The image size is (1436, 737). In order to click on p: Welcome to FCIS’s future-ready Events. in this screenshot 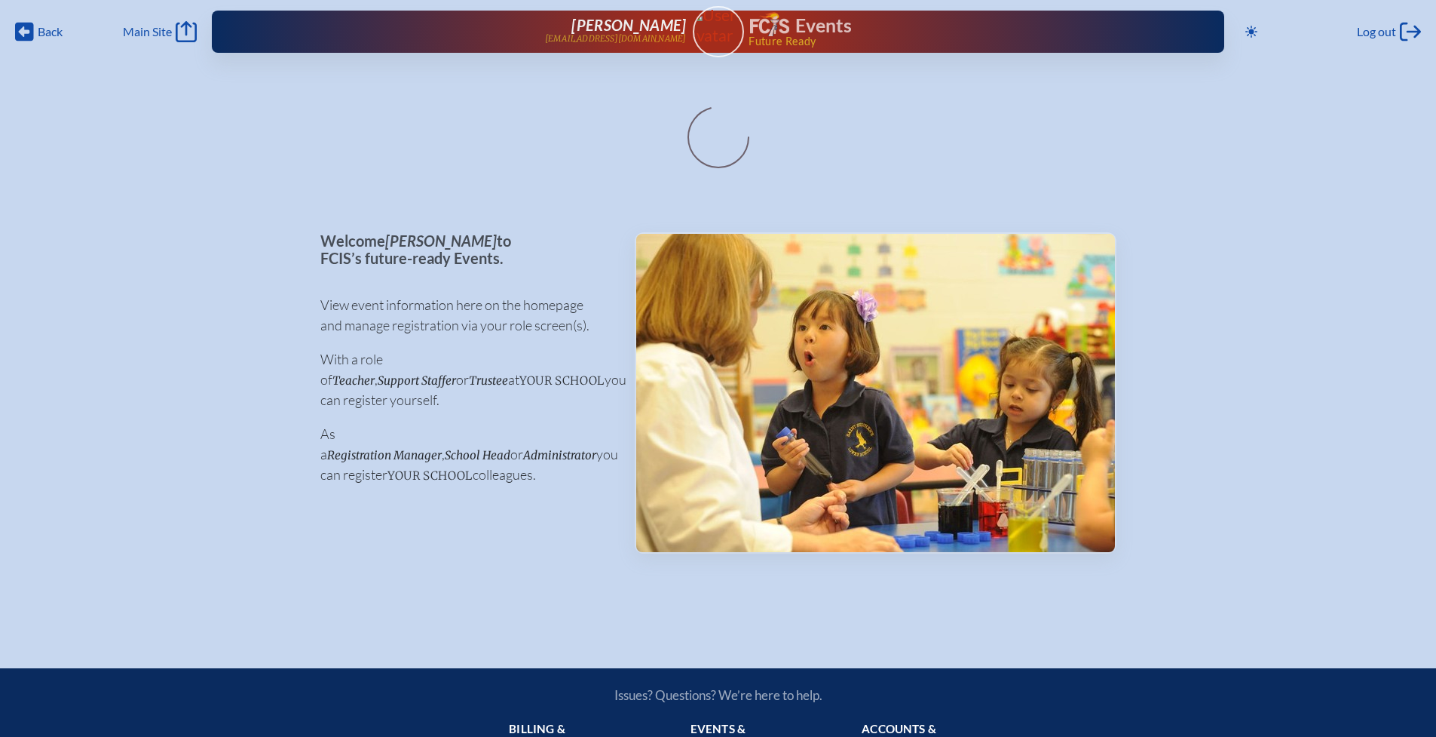, I will do `click(465, 249)`.